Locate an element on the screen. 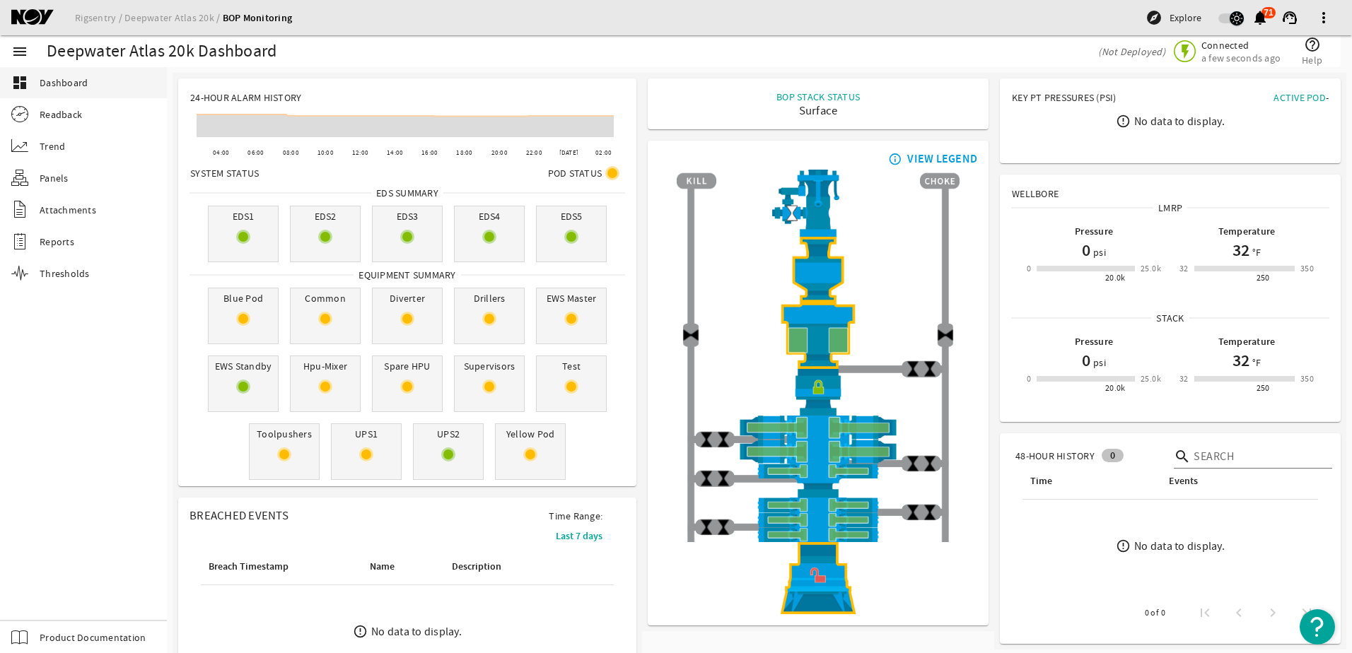 The image size is (1352, 653). span: 48-Hour History is located at coordinates (1055, 456).